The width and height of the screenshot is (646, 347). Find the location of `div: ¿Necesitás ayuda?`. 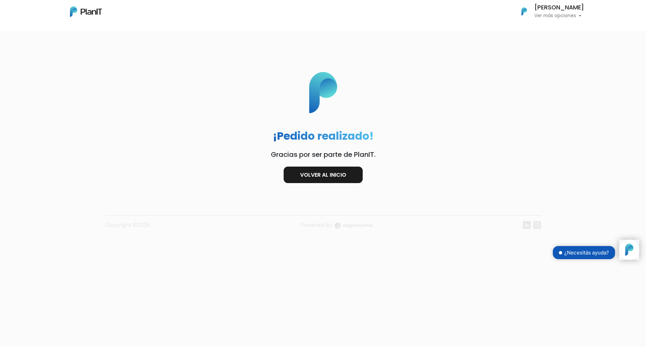

div: ¿Necesitás ayuda? is located at coordinates (66, 13).